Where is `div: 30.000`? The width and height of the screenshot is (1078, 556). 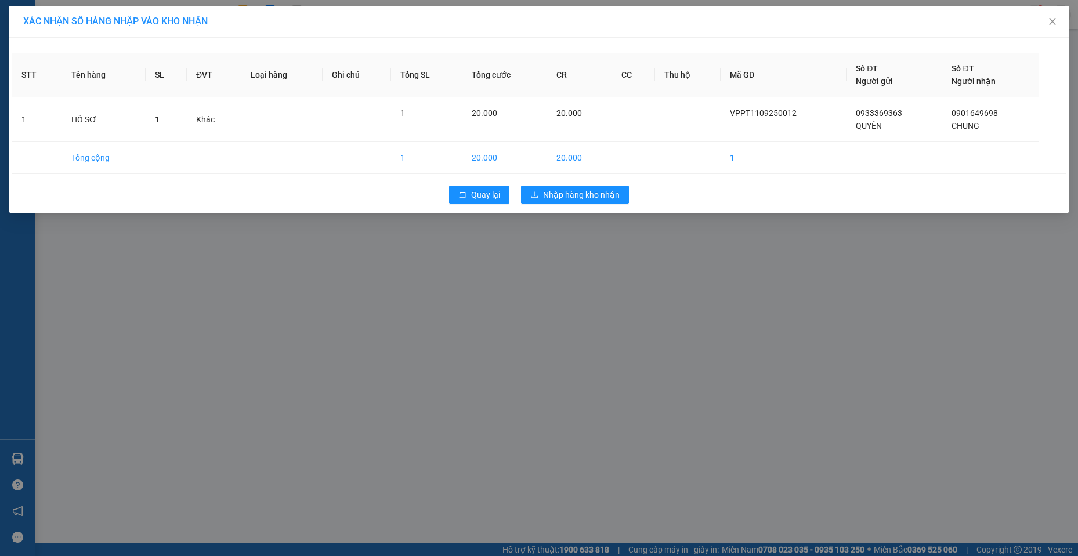
div: 30.000 is located at coordinates (56, 82).